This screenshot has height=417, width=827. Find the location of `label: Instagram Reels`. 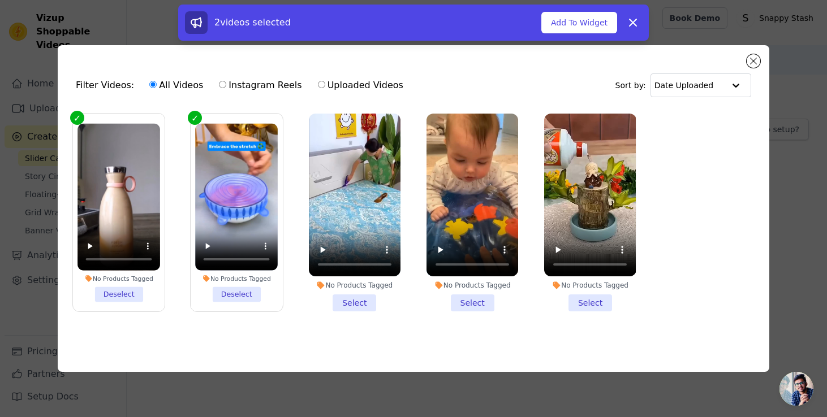

label: Instagram Reels is located at coordinates (260, 85).